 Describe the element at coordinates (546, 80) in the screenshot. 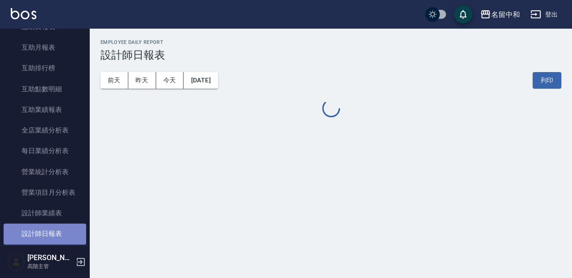

I see `button: 列印` at that location.